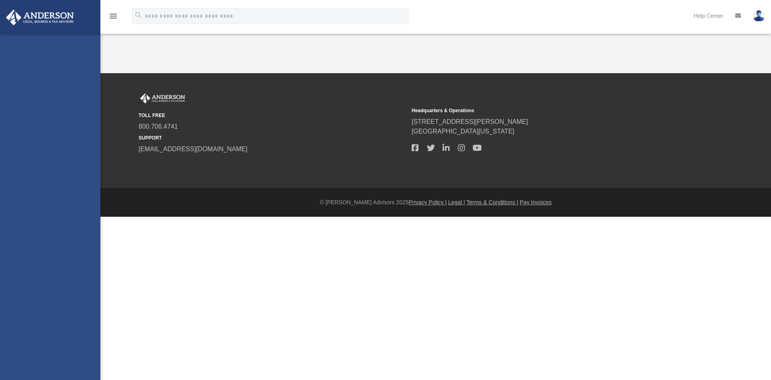  Describe the element at coordinates (272, 138) in the screenshot. I see `small: SUPPORT` at that location.